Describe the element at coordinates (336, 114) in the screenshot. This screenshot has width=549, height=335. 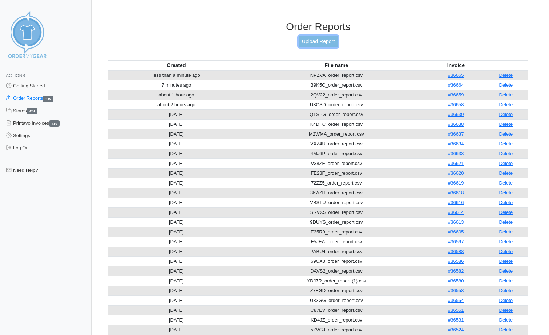
I see `td: QTSPG_order_report.csv` at that location.